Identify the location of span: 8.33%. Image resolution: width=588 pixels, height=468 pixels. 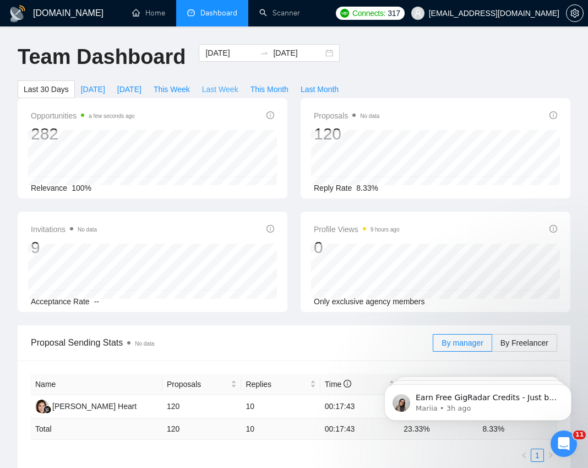
(367, 188).